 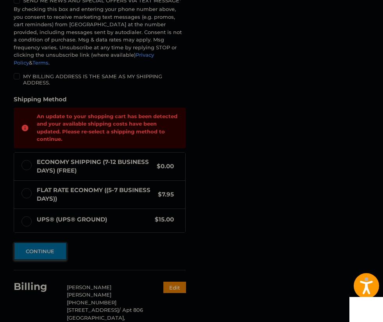 I want to click on span: $15.00, so click(x=162, y=219).